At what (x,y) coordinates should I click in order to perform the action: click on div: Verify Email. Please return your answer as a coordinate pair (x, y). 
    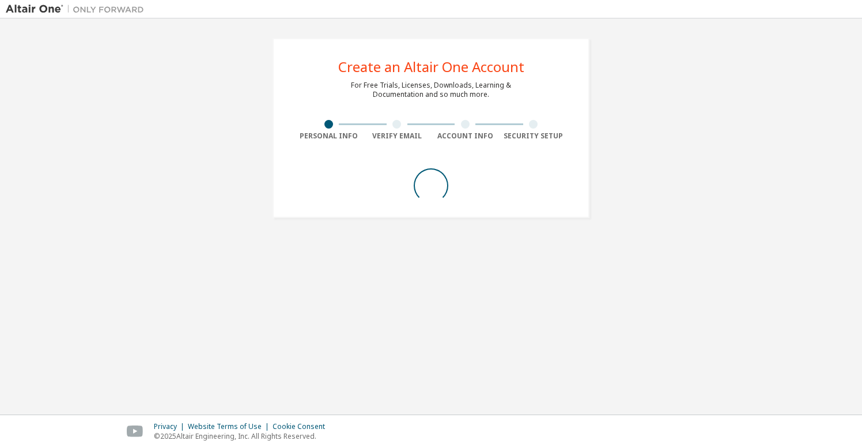
    Looking at the image, I should click on (397, 136).